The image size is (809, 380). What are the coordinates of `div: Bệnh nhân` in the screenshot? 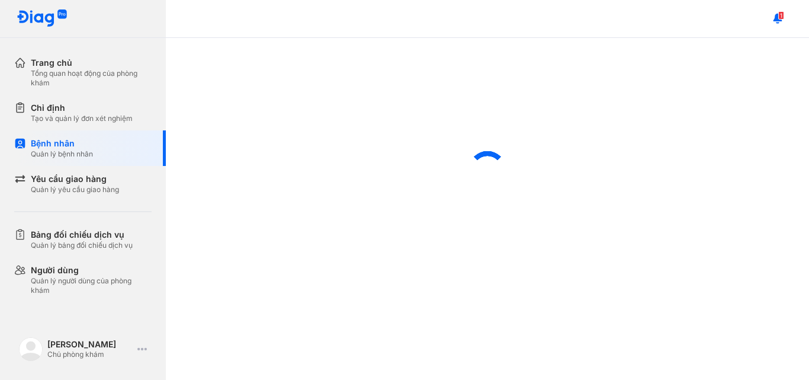 It's located at (62, 143).